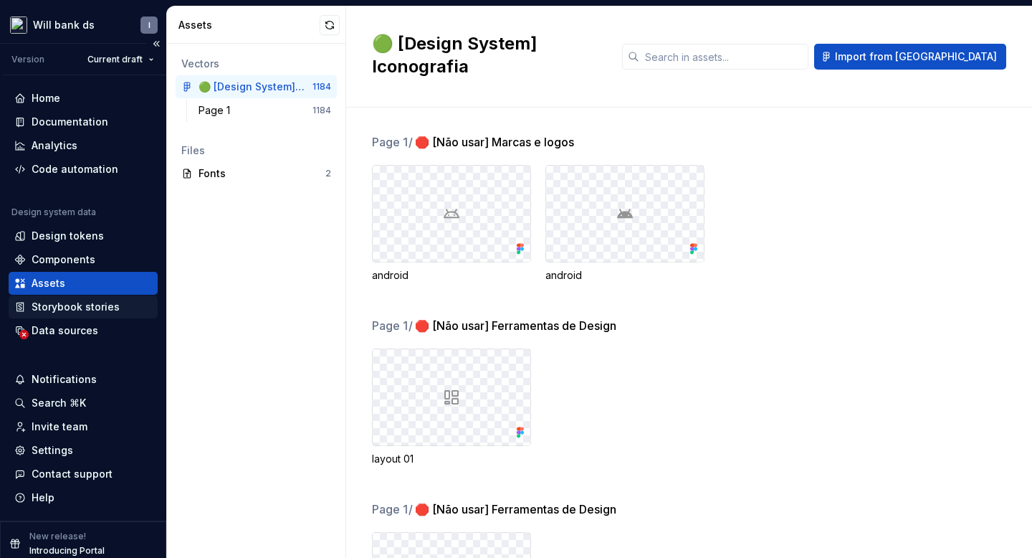 The width and height of the screenshot is (1032, 558). I want to click on div: Code automation, so click(75, 169).